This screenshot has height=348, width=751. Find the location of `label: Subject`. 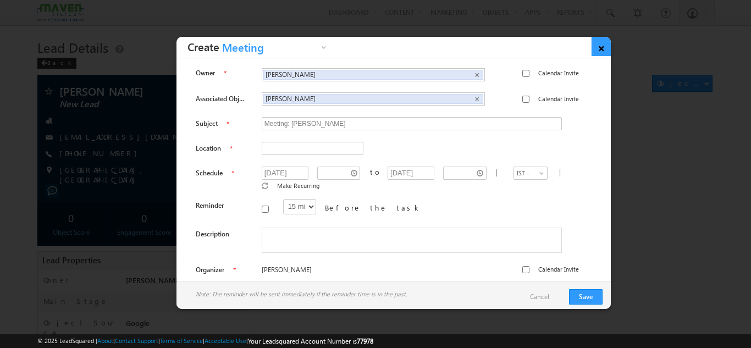

label: Subject is located at coordinates (207, 124).